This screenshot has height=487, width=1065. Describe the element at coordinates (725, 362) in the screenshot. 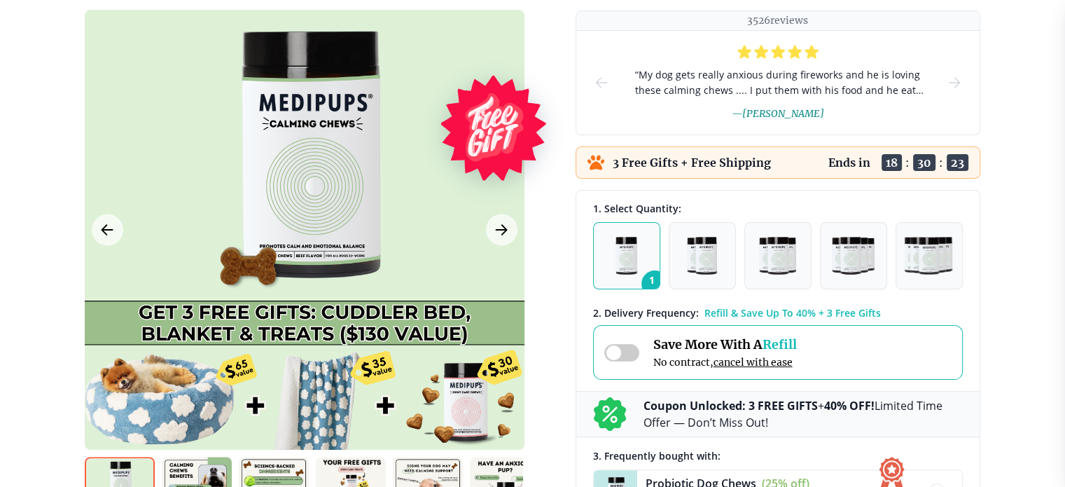

I see `span: No contract,` at that location.